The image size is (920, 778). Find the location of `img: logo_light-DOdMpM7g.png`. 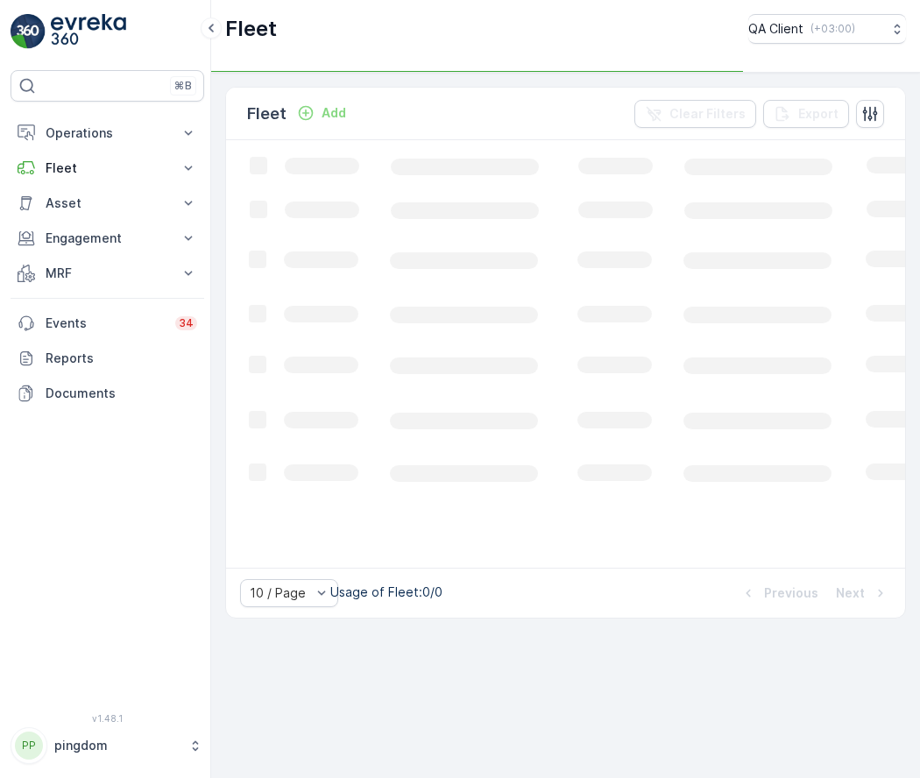

img: logo_light-DOdMpM7g.png is located at coordinates (88, 32).